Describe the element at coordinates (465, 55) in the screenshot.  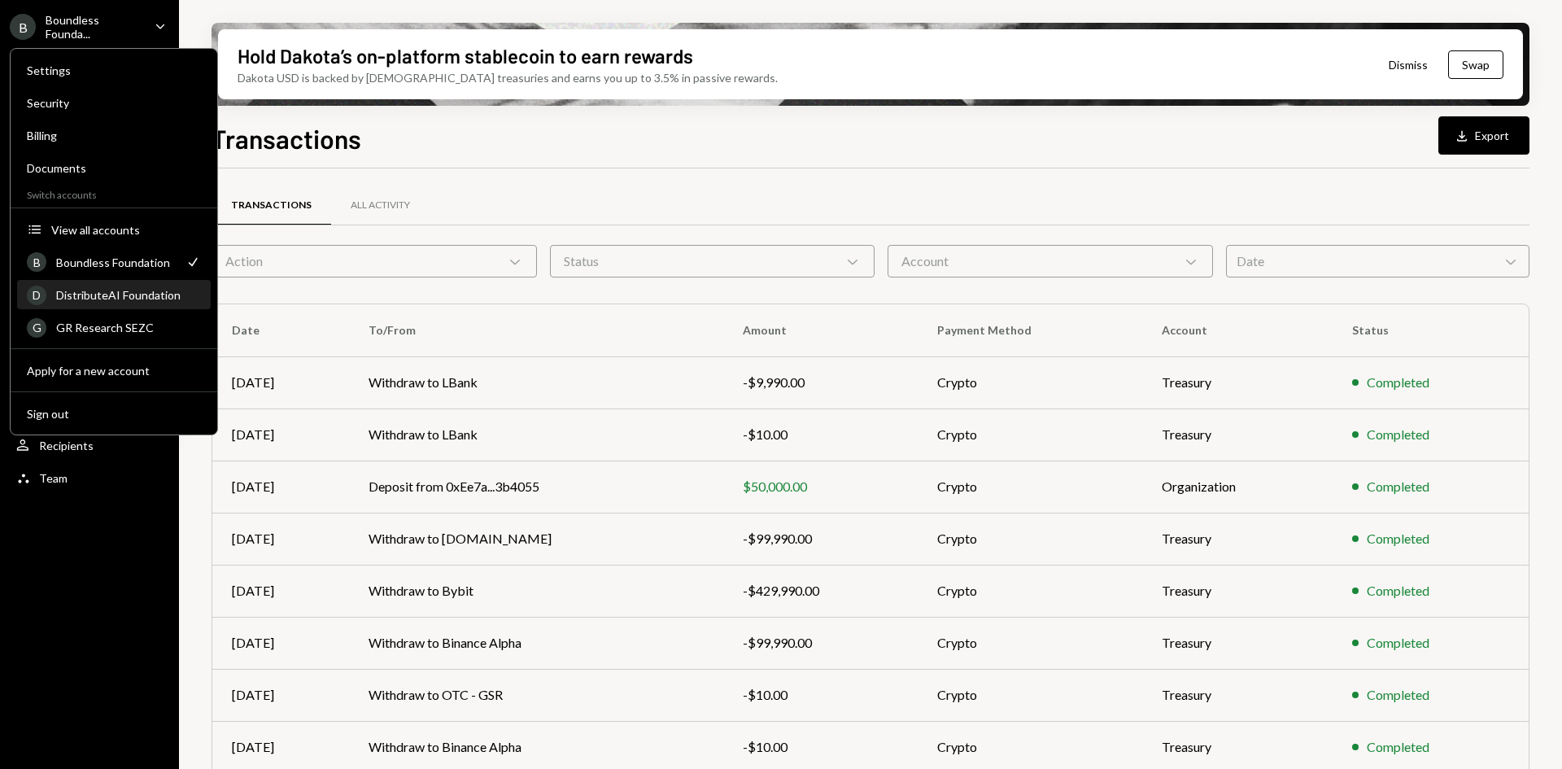
I see `div: Hold Dakota’s on-platform stablecoin to earn rewards` at that location.